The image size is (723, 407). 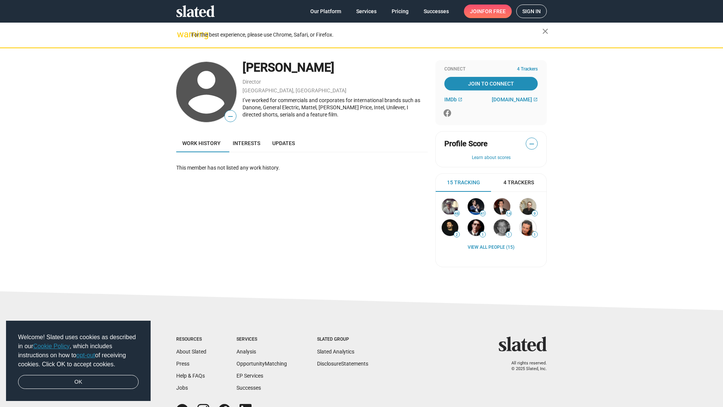 I want to click on a: Our Platform, so click(x=326, y=11).